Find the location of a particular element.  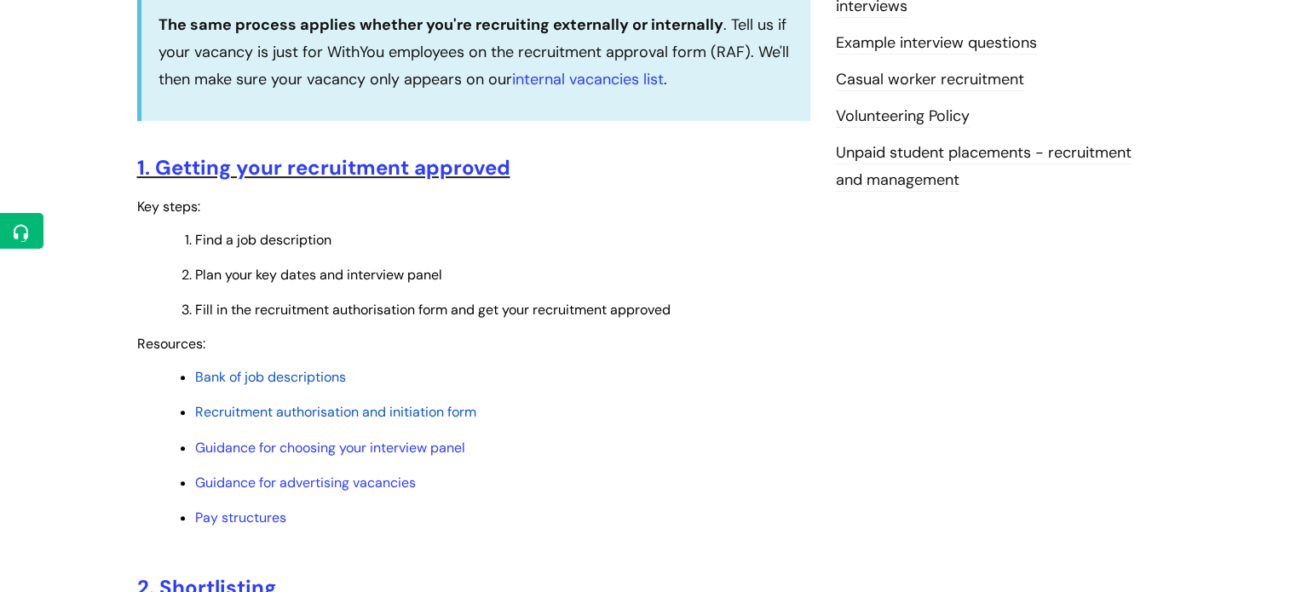

a: Recruitment authorisation and initiation form is located at coordinates (336, 411).